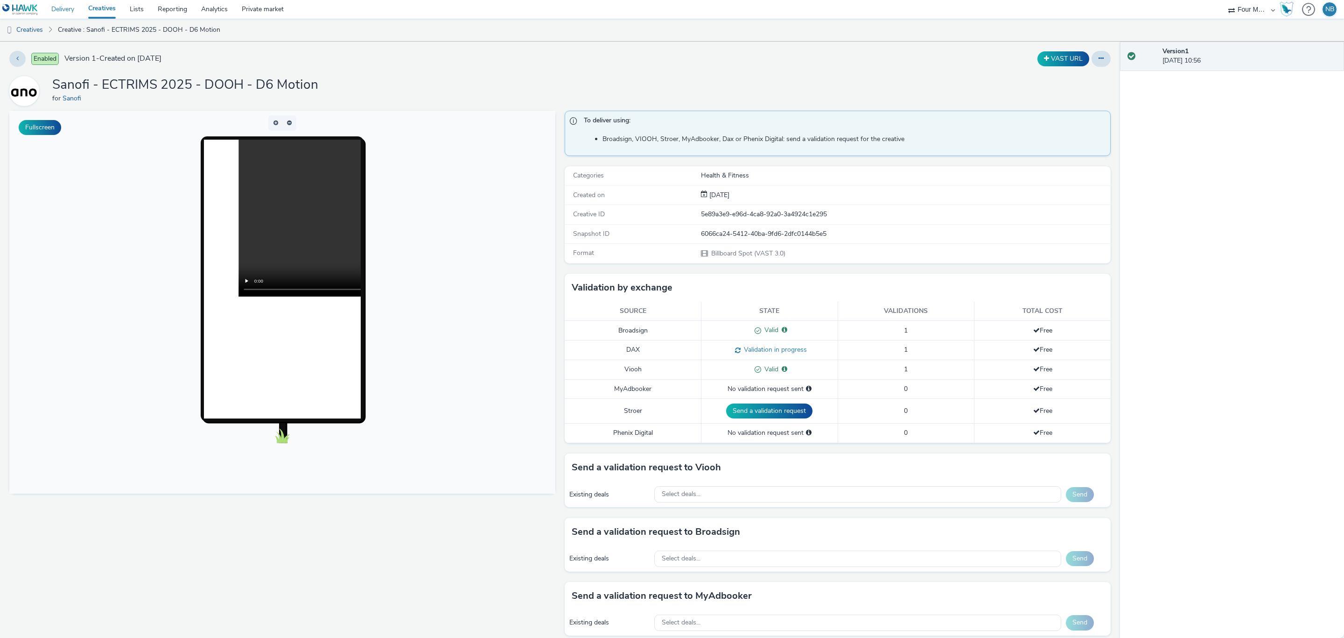 This screenshot has height=638, width=1344. I want to click on span: Created on, so click(589, 195).